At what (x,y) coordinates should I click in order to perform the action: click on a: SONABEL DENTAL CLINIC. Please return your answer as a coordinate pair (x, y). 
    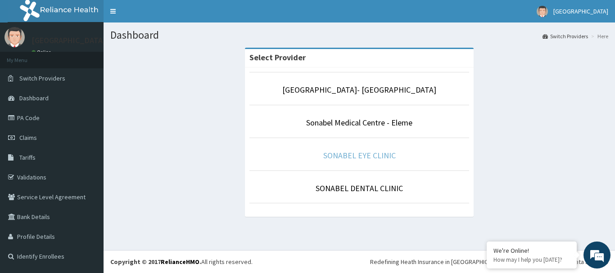
    Looking at the image, I should click on (359, 188).